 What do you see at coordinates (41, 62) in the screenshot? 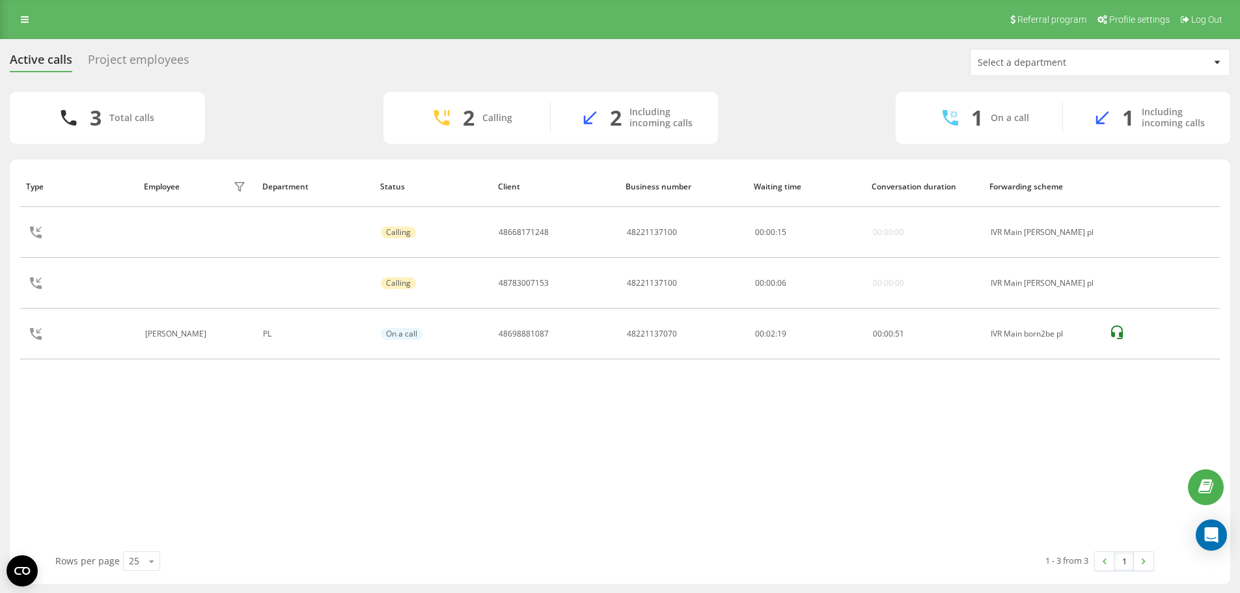
I see `div: Active calls` at bounding box center [41, 62].